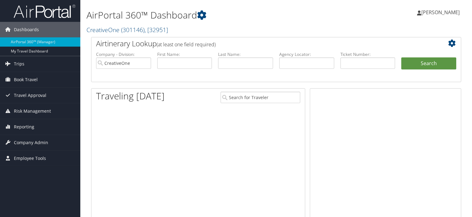 The image size is (472, 217). Describe the element at coordinates (186, 44) in the screenshot. I see `span: (at least one field required)` at that location.